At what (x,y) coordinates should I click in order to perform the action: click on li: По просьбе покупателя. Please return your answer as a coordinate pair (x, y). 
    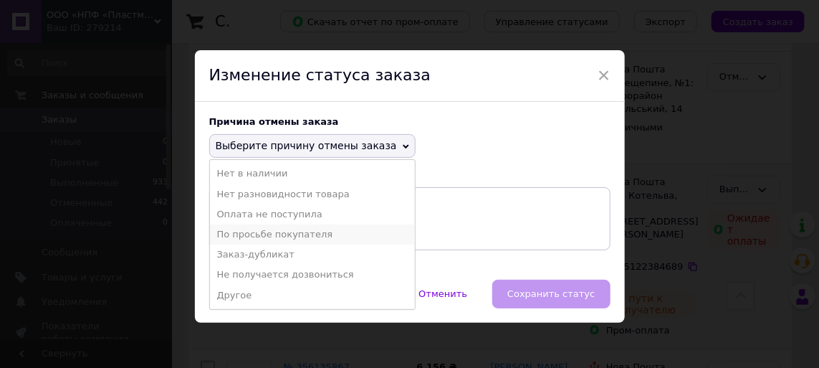
    Looking at the image, I should click on (313, 234).